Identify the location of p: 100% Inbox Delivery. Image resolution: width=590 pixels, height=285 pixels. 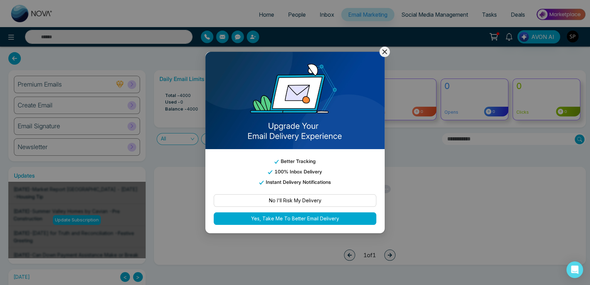
(295, 172).